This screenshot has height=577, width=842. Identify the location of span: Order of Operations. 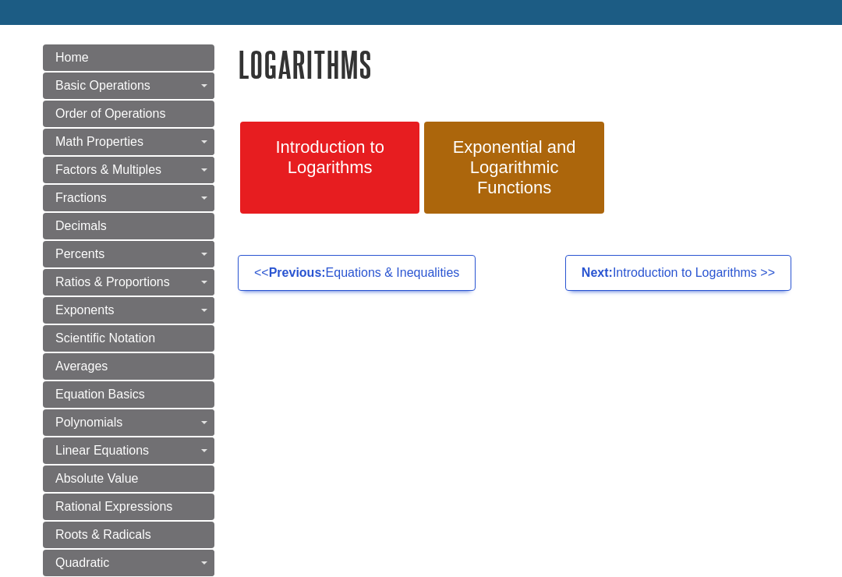
(110, 114).